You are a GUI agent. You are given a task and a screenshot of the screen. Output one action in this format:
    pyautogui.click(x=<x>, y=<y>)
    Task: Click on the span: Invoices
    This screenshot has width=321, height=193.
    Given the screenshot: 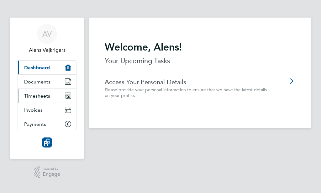 What is the action you would take?
    pyautogui.click(x=33, y=110)
    